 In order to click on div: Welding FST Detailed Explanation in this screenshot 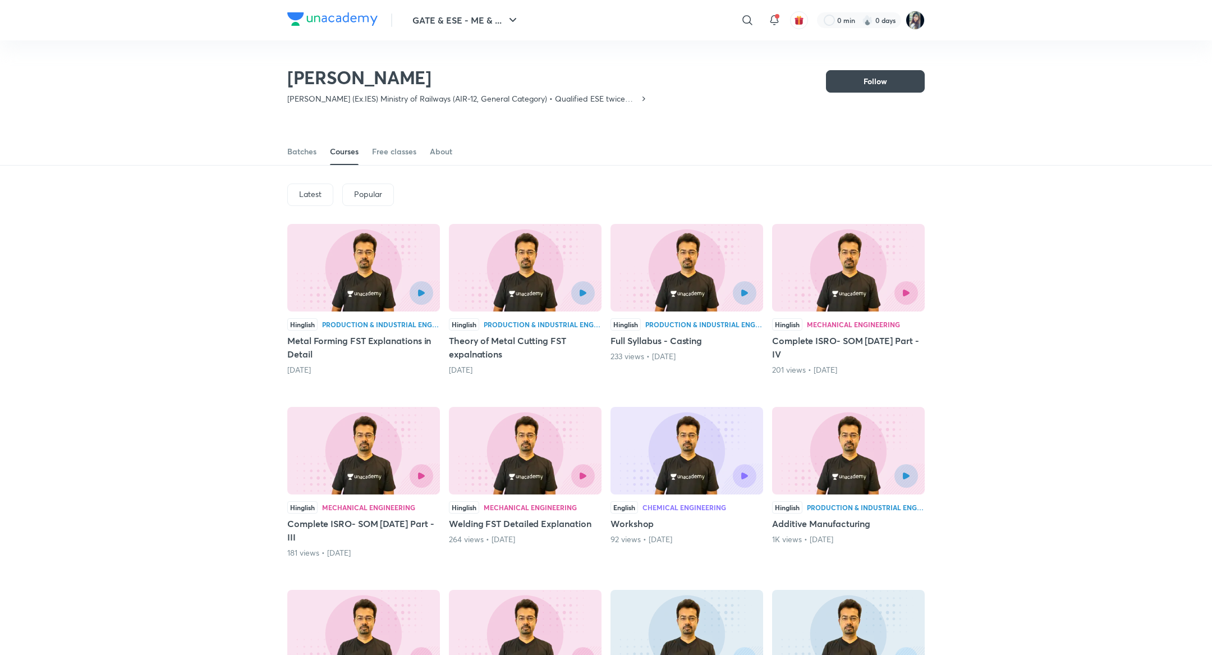, I will do `click(525, 483)`.